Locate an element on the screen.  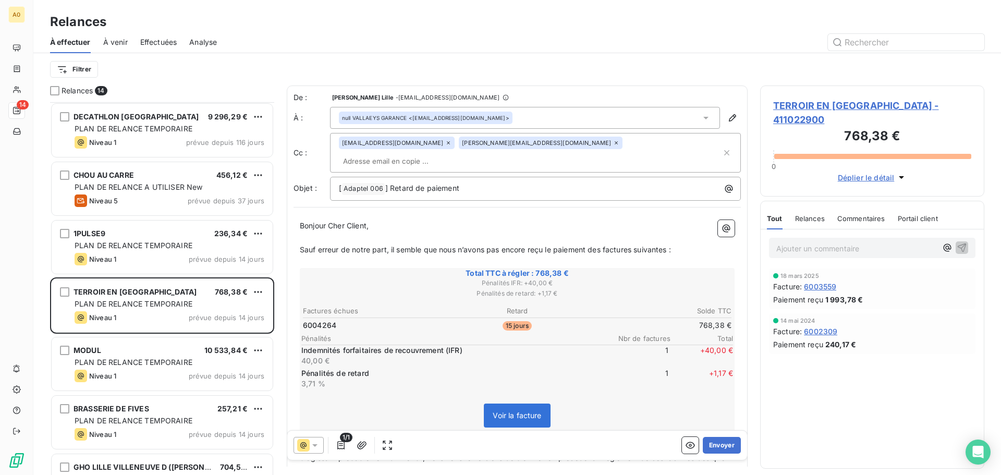
span: Effectuées is located at coordinates (158, 42).